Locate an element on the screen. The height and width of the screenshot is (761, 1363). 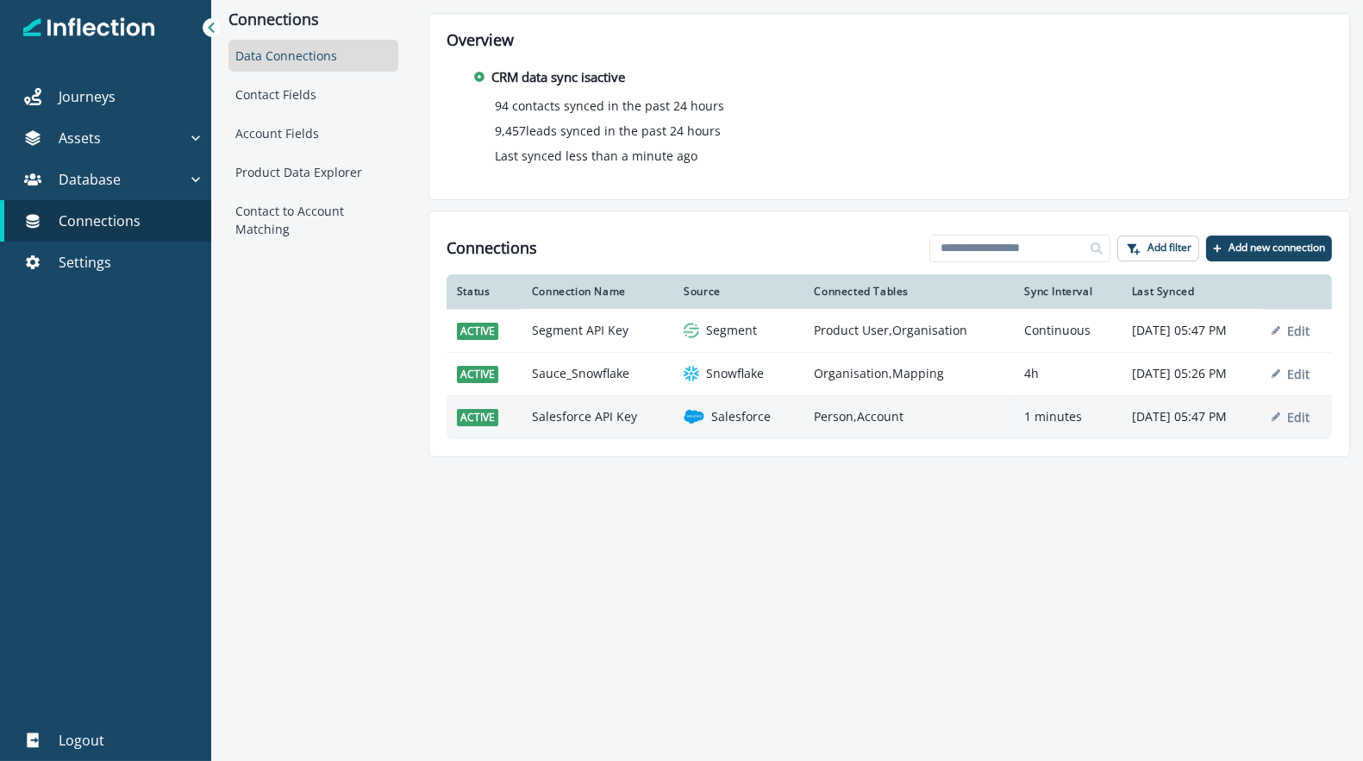
td: Continuous is located at coordinates (1069, 330).